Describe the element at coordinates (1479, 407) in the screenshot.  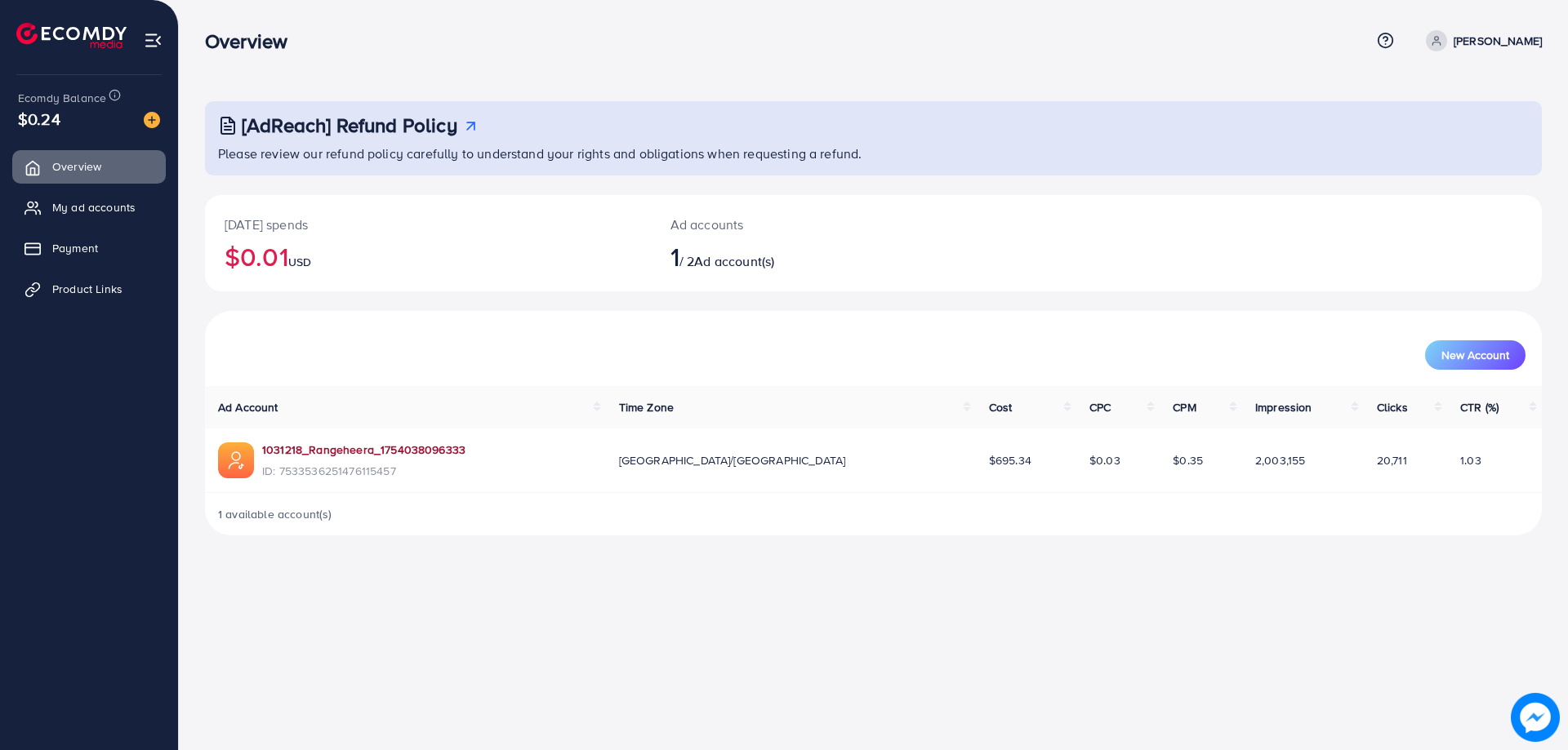
I see `span: CTR (%)` at that location.